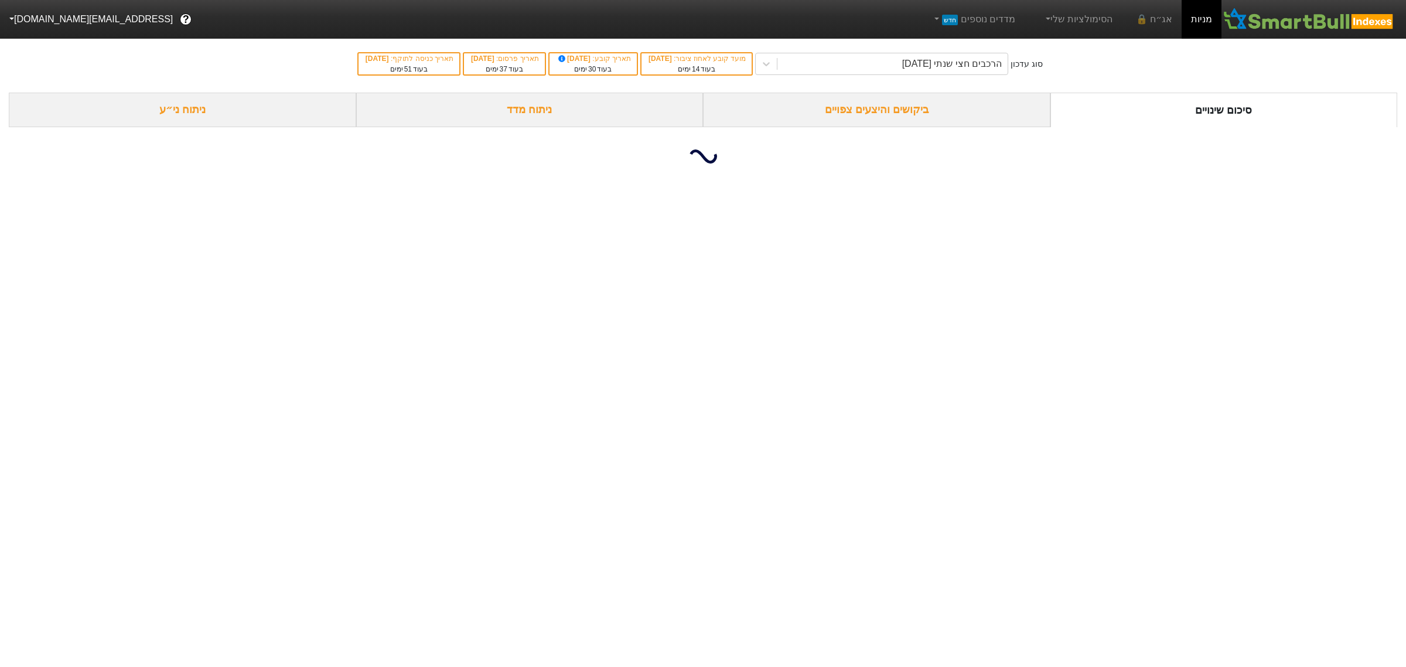  Describe the element at coordinates (1078, 19) in the screenshot. I see `a: הסימולציות שלי` at that location.